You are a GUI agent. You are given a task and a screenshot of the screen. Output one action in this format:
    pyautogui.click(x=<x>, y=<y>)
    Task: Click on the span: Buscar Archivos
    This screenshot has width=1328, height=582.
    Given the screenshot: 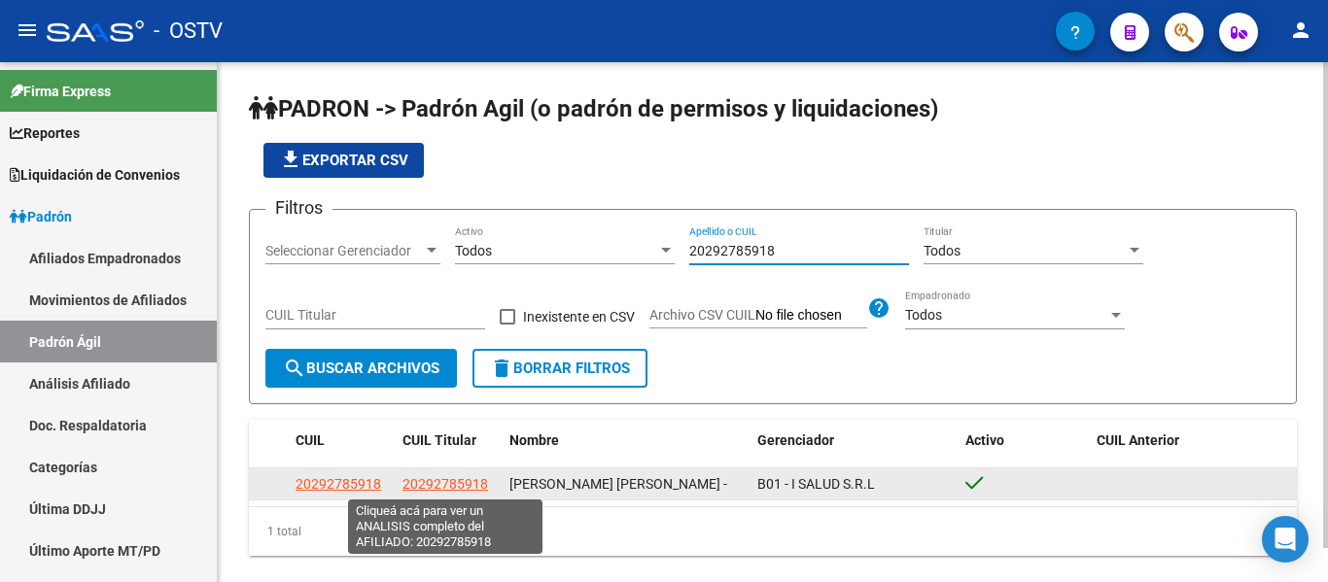 What is the action you would take?
    pyautogui.click(x=361, y=368)
    